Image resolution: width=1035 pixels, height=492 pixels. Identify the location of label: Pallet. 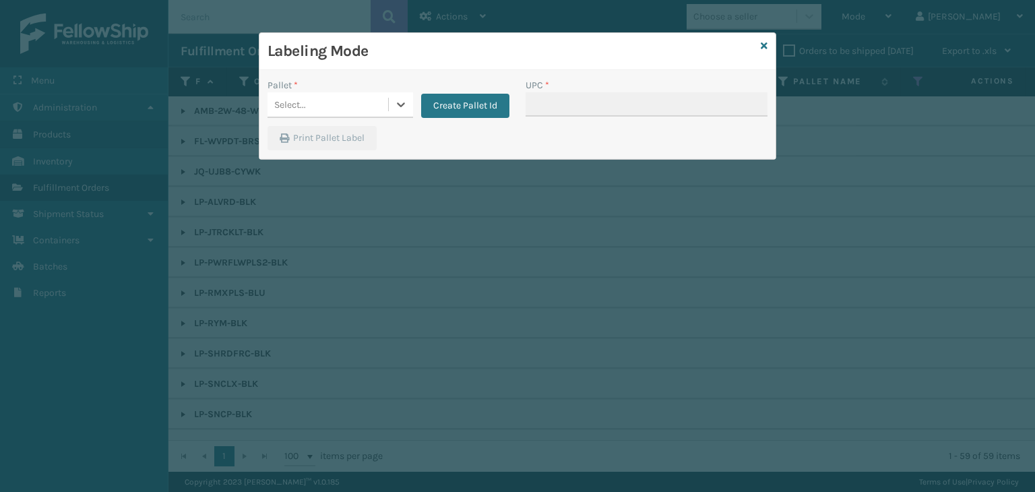
(282, 85).